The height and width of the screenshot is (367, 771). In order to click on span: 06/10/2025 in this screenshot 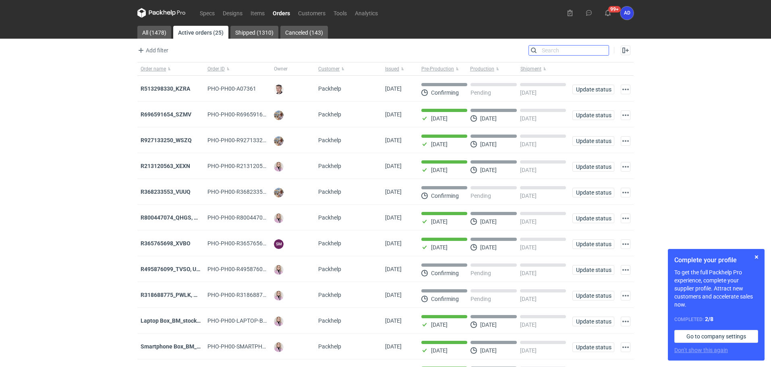, I will do `click(393, 321)`.